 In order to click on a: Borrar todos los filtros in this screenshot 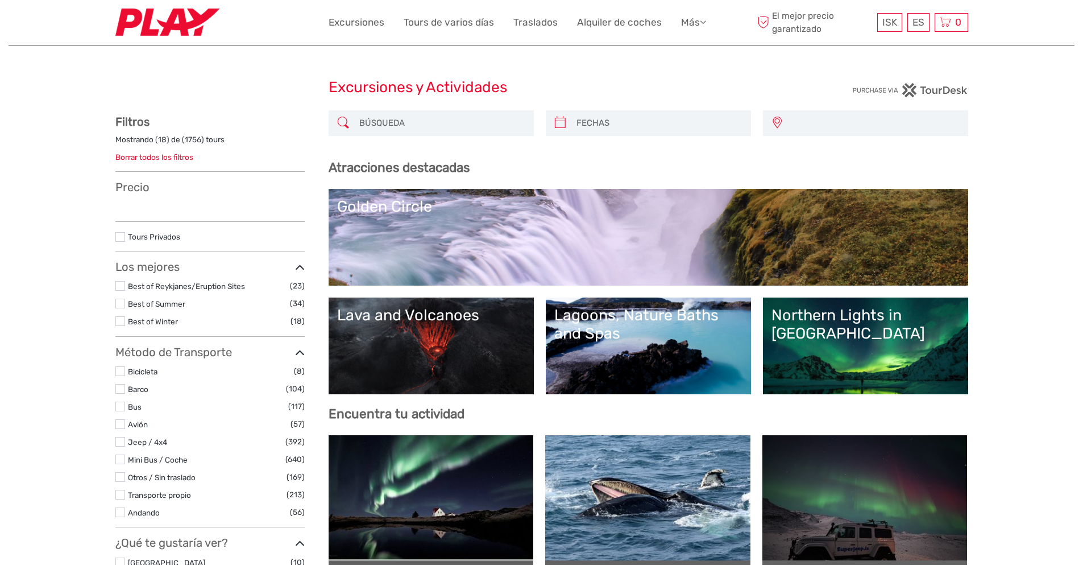, I will do `click(154, 157)`.